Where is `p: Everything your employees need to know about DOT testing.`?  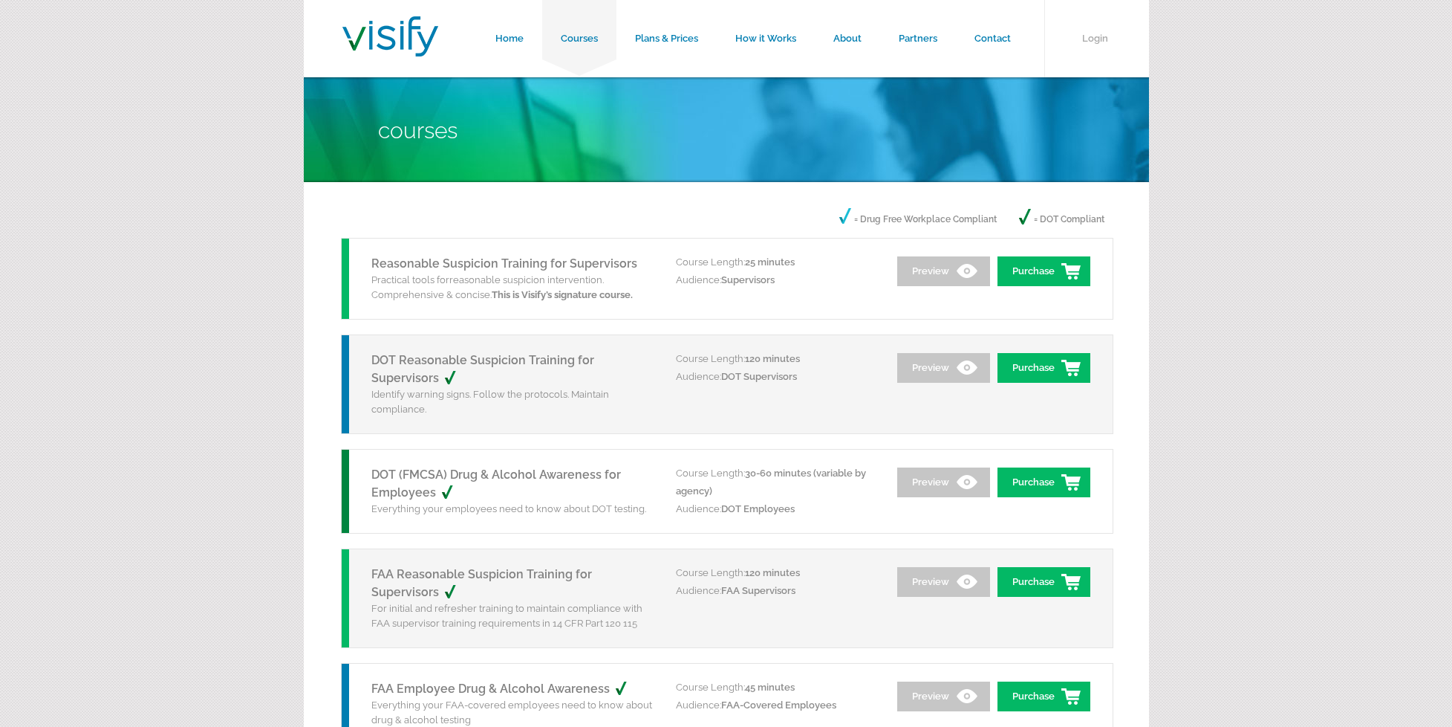 p: Everything your employees need to know about DOT testing. is located at coordinates (513, 509).